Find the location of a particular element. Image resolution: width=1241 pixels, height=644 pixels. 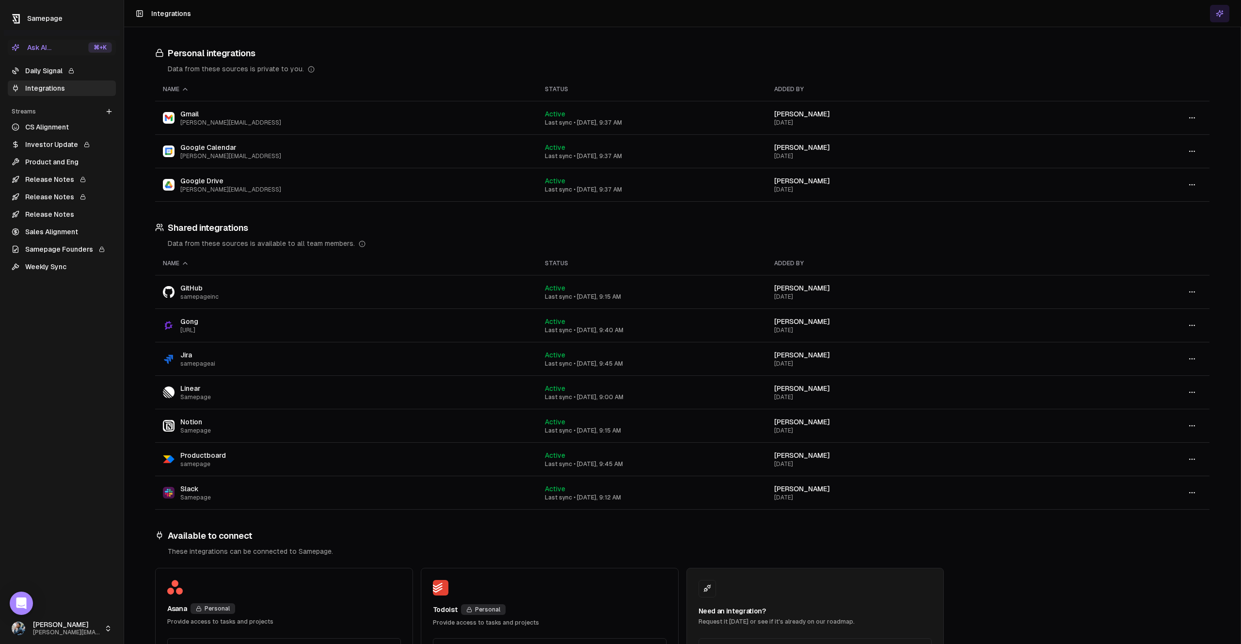

span: Gong is located at coordinates (189, 321).